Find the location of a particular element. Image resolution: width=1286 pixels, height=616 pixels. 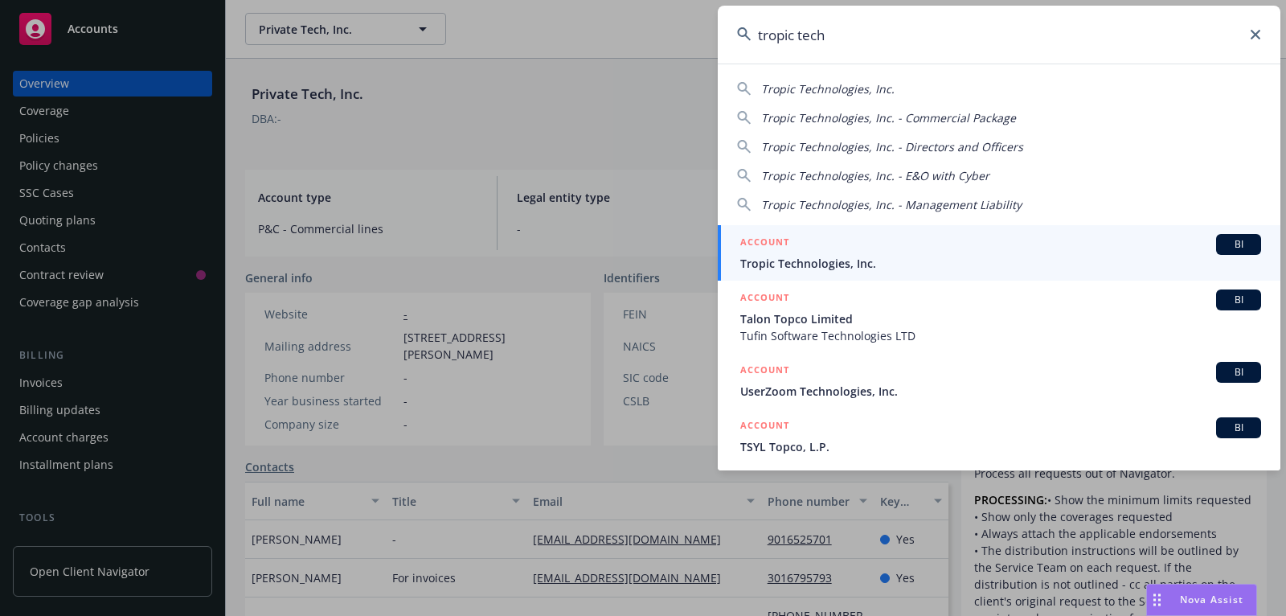

a: ACCOUNTBITSYL Topco, L.P. is located at coordinates (999, 436).